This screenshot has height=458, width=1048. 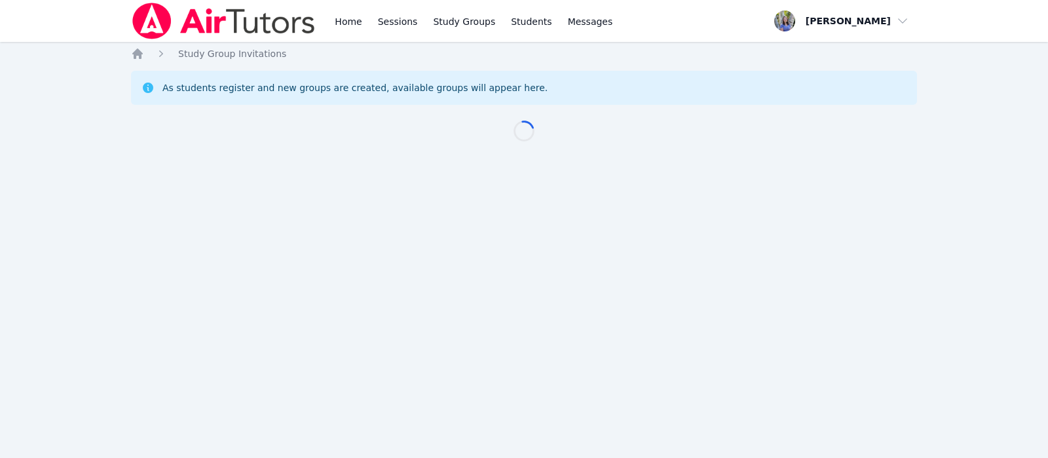 I want to click on span: Messages, so click(x=590, y=22).